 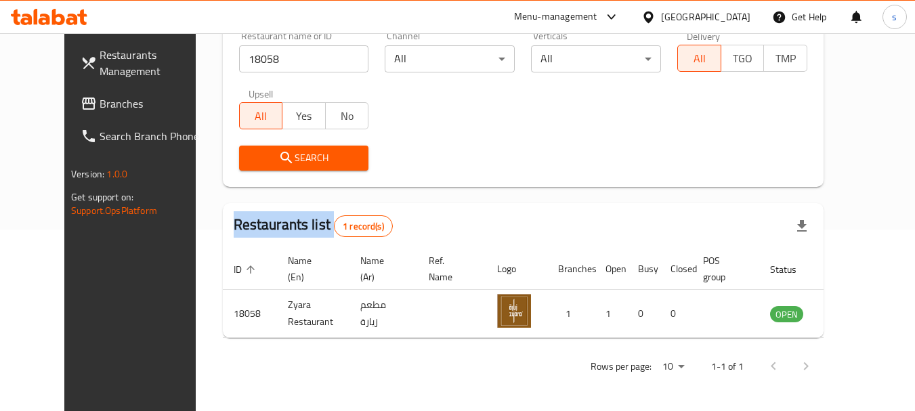 I want to click on button: Search, so click(x=304, y=158).